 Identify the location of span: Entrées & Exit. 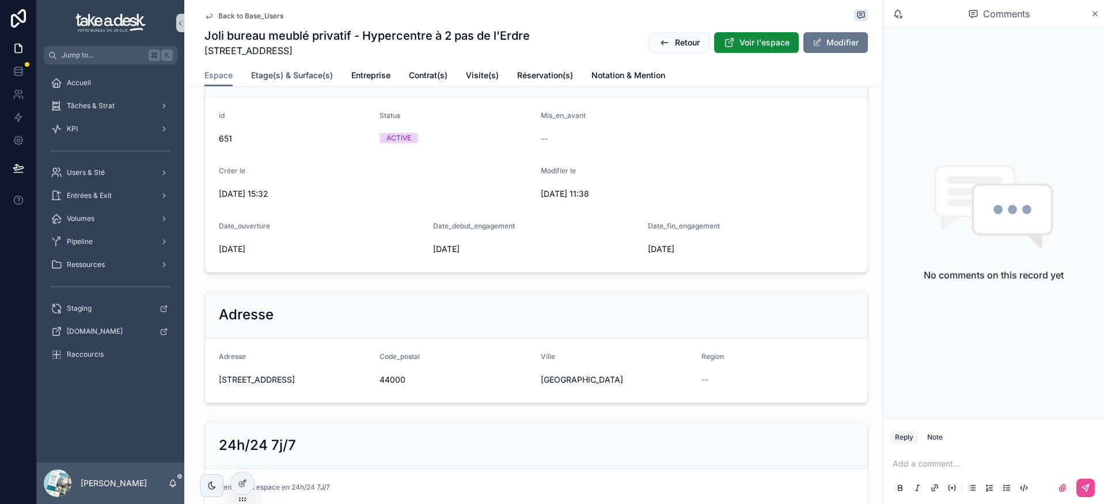
(89, 196).